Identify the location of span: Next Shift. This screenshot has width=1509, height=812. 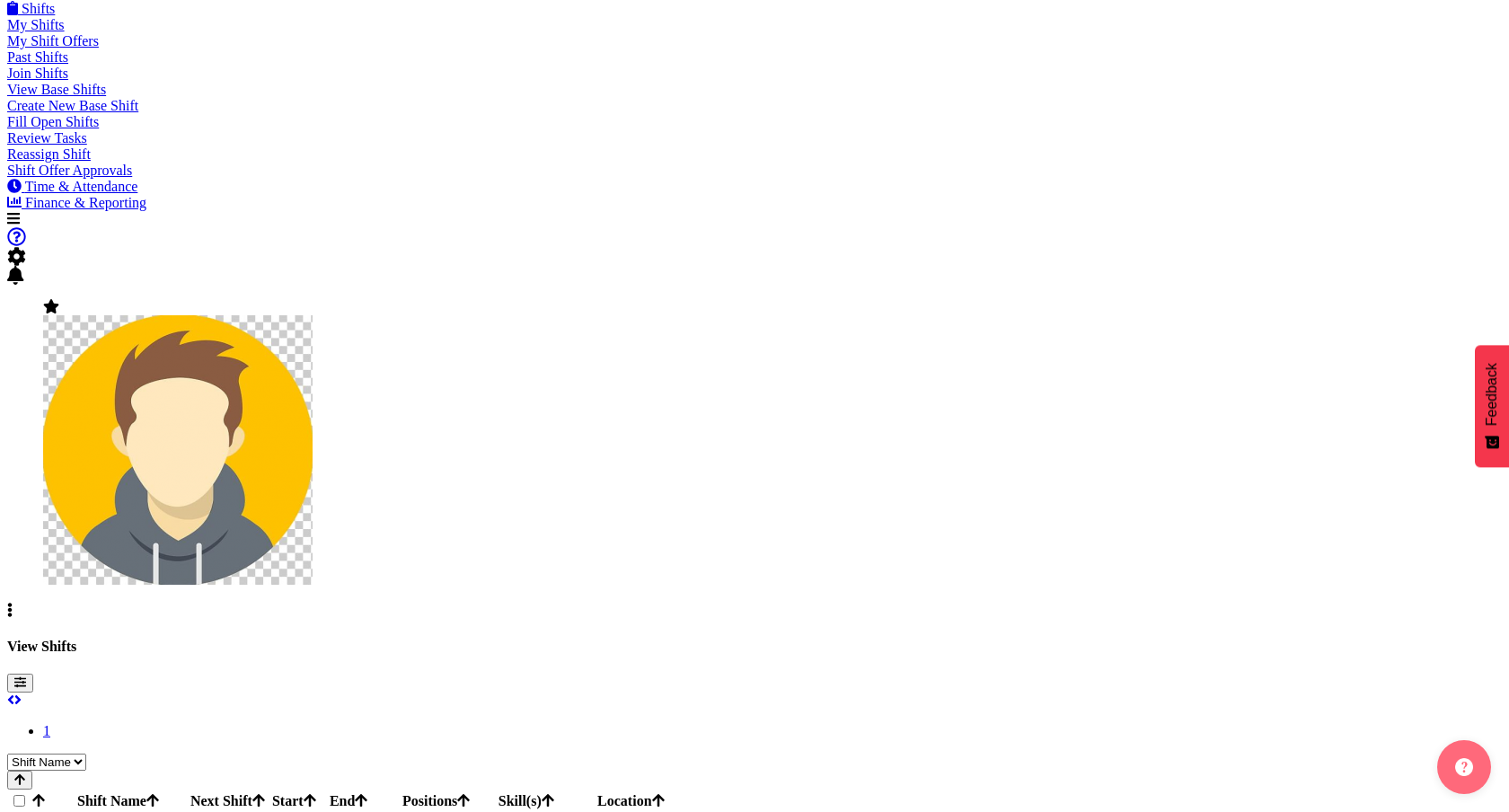
(227, 800).